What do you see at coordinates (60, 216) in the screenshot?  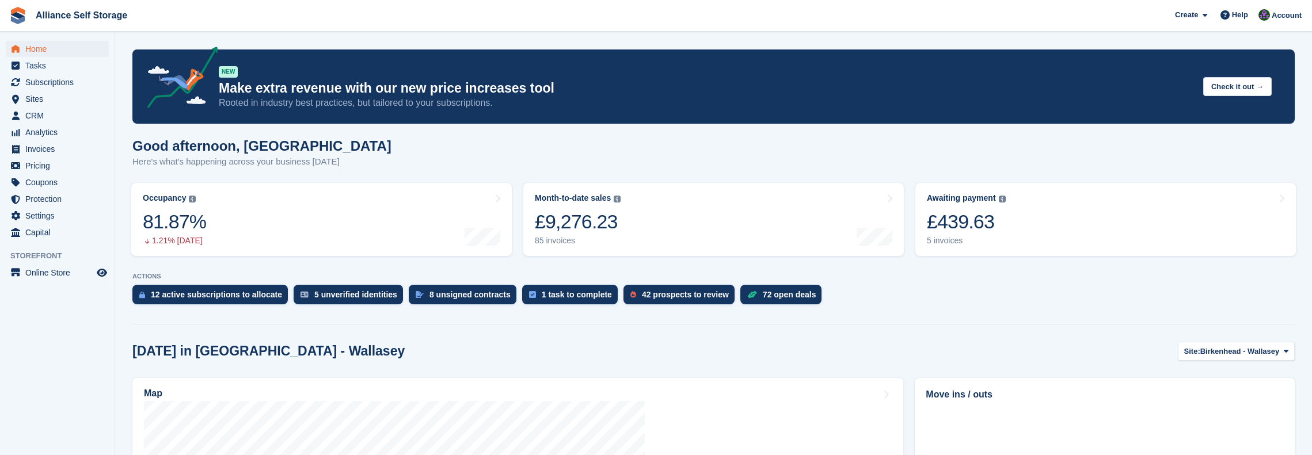 I see `span: Settings` at bounding box center [60, 216].